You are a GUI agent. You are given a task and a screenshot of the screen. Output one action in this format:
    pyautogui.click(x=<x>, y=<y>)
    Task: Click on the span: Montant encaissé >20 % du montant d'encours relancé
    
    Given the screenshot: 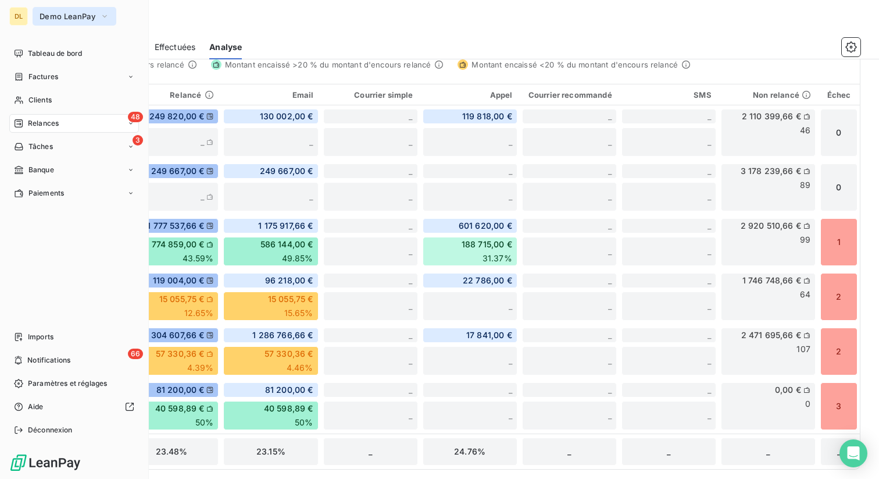 What is the action you would take?
    pyautogui.click(x=328, y=65)
    